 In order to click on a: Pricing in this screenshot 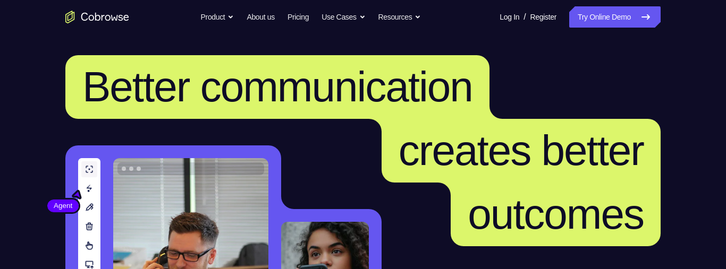, I will do `click(298, 17)`.